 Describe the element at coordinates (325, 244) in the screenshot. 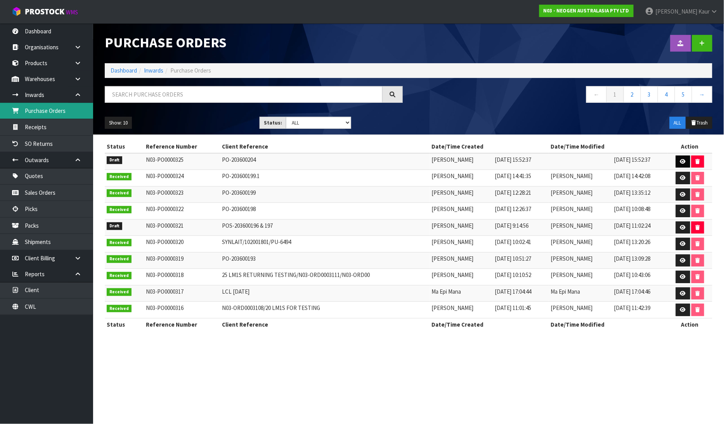

I see `td: SYNLAIT/102001801/PU-6494` at that location.